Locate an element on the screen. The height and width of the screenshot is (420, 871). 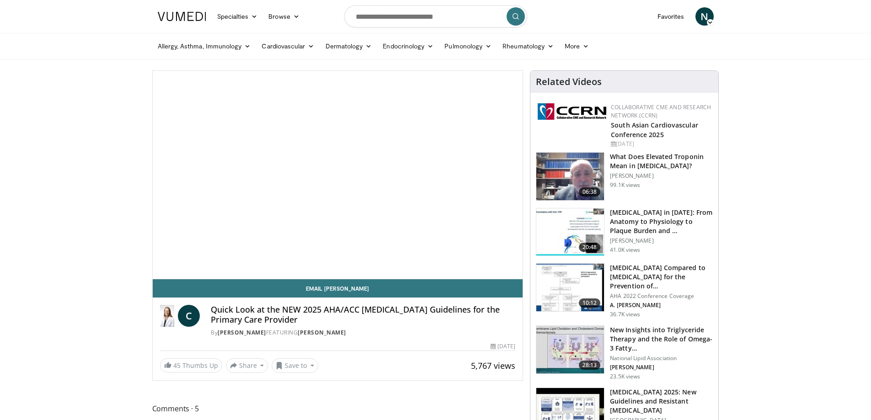
p: National Lipid Association is located at coordinates (661, 359).